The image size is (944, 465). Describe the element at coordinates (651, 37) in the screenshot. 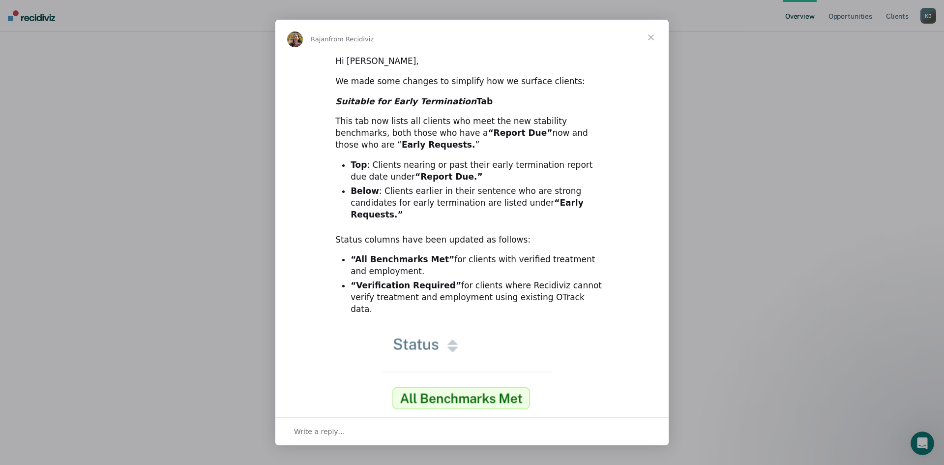

I see `span: Close` at that location.